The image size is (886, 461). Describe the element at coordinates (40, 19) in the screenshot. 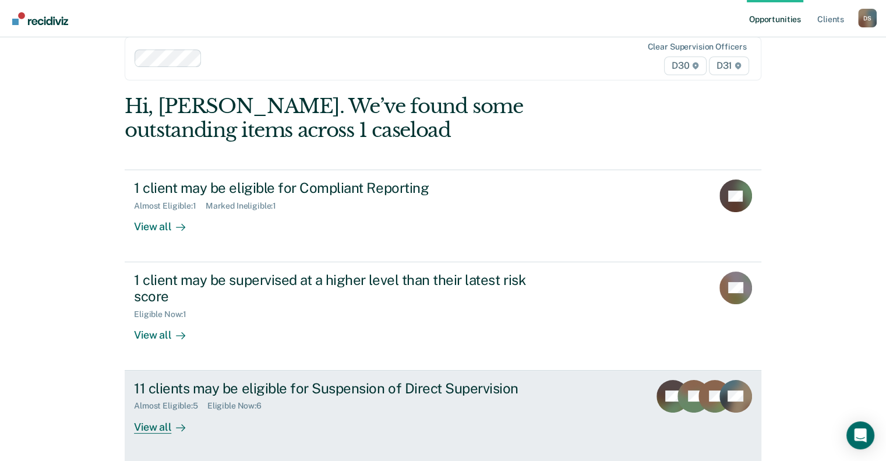

I see `img: Recidiviz` at that location.